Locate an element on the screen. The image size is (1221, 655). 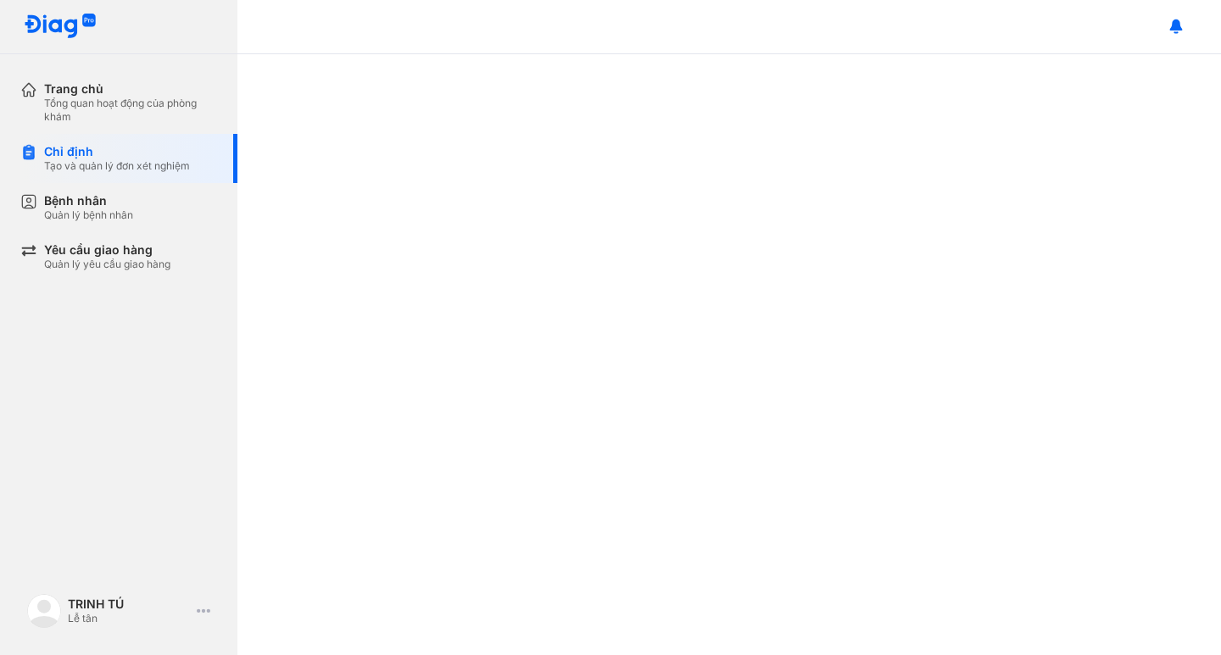
div: Bệnh nhân is located at coordinates (88, 201).